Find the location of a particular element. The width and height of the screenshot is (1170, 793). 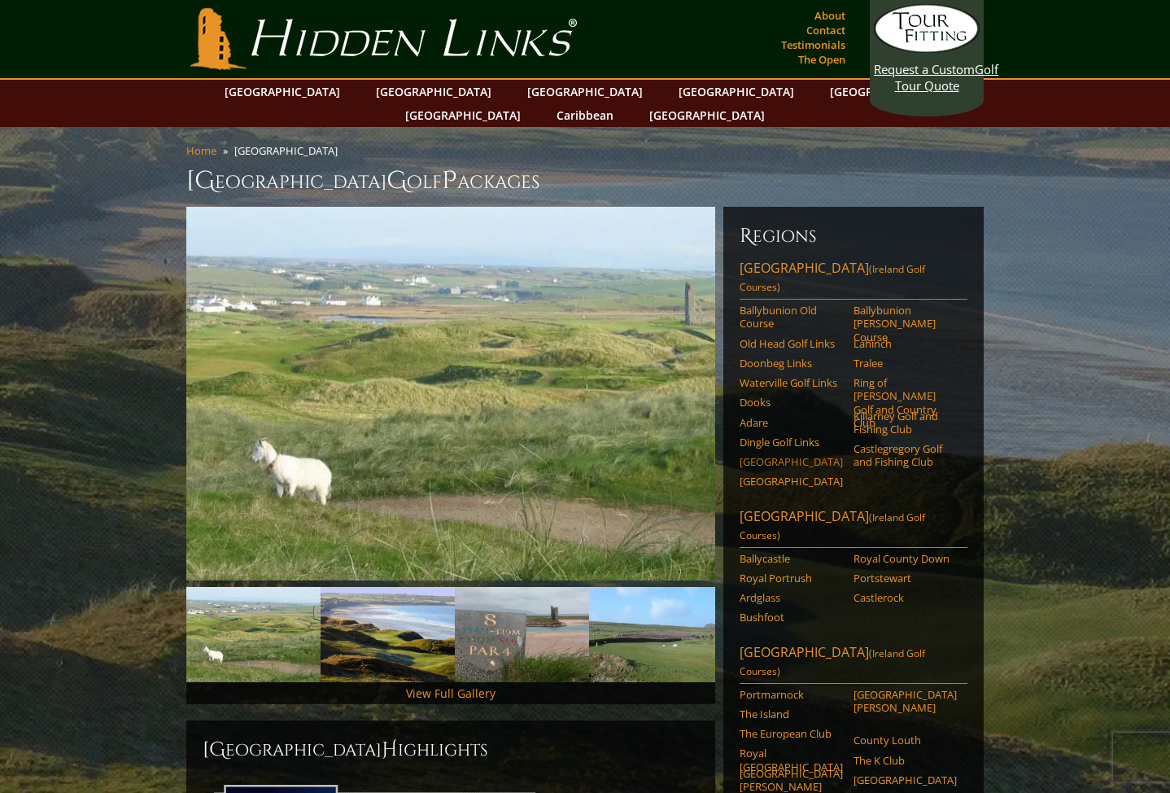

a: Castlerock is located at coordinates (905, 597).